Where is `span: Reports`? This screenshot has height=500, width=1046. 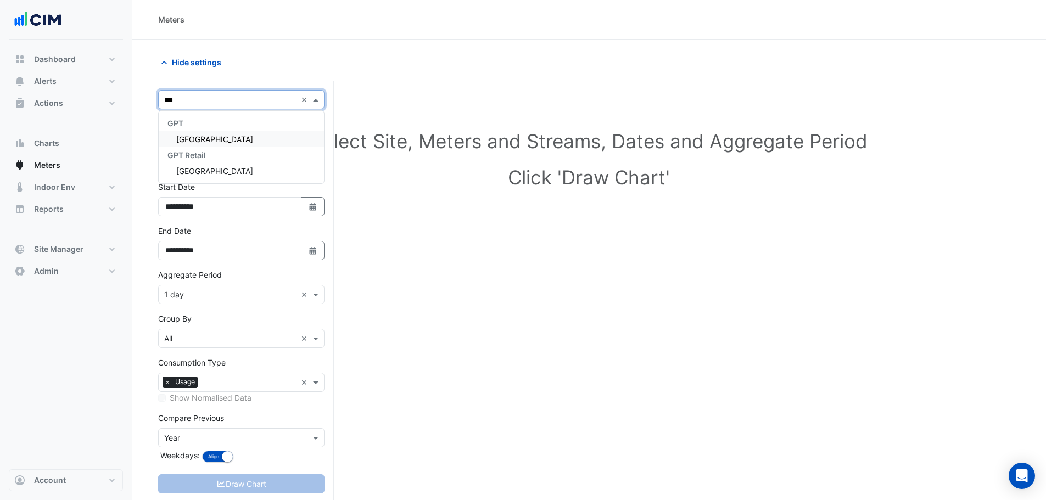
span: Reports is located at coordinates (49, 209).